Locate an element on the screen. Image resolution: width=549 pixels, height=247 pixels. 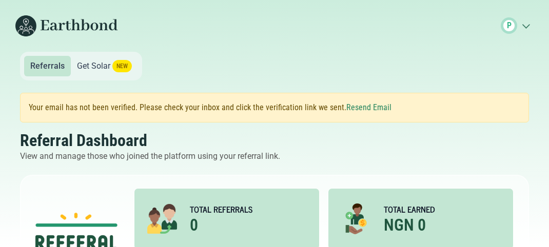
img: Earthbond's long logo for desktop view is located at coordinates (67, 26).